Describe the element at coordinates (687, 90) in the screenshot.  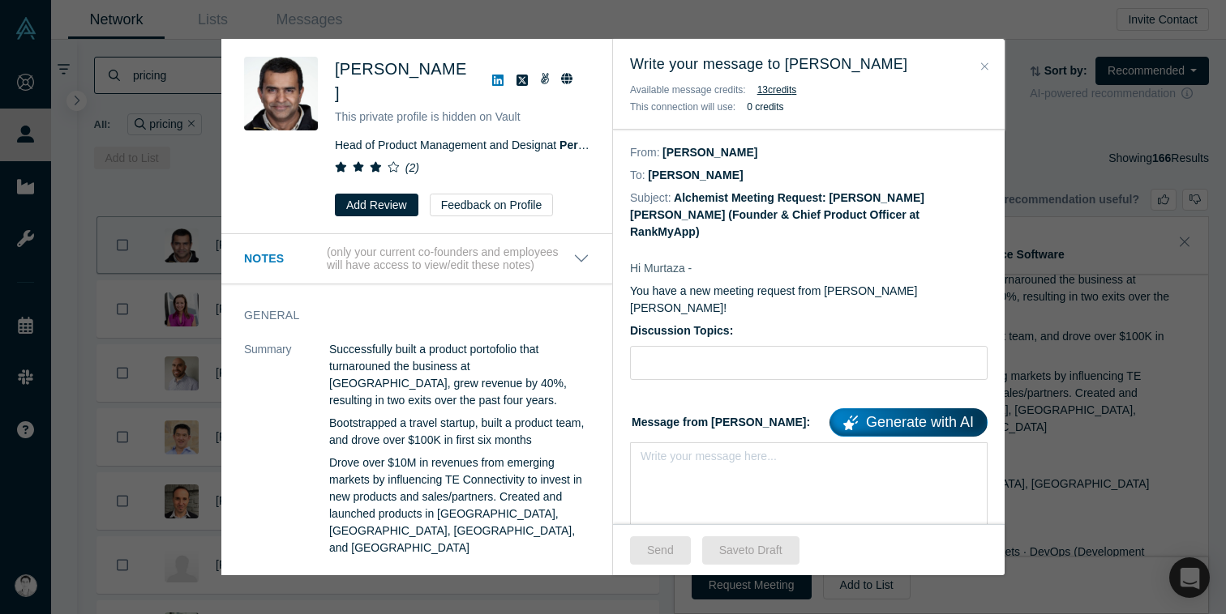
I see `span: Available message credits:` at that location.